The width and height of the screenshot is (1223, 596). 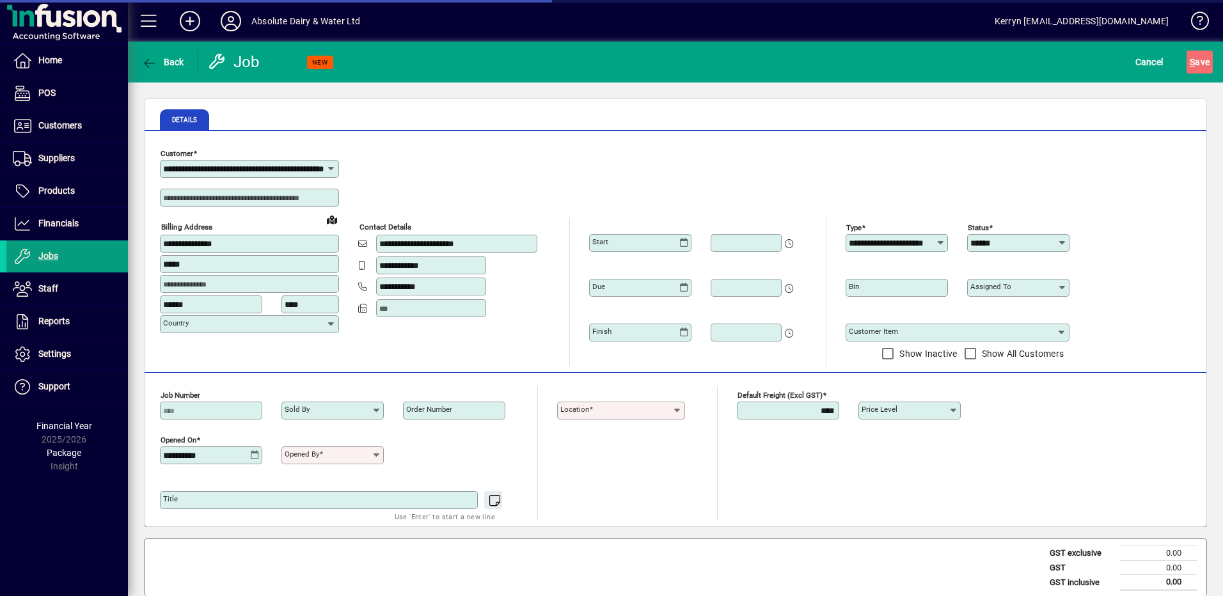 I want to click on mat-label: Finish, so click(x=602, y=331).